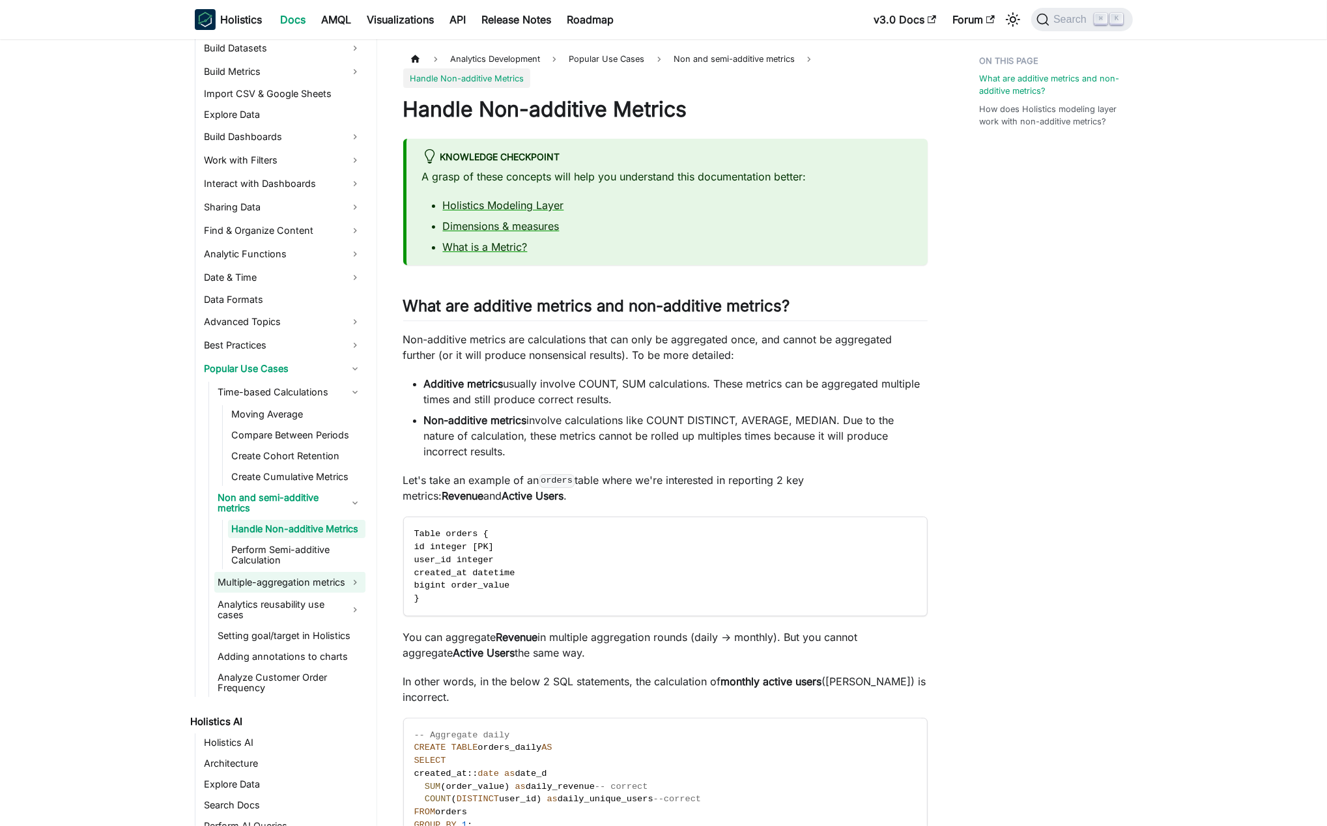 The image size is (1327, 826). I want to click on button: Search (Command+K), so click(1081, 20).